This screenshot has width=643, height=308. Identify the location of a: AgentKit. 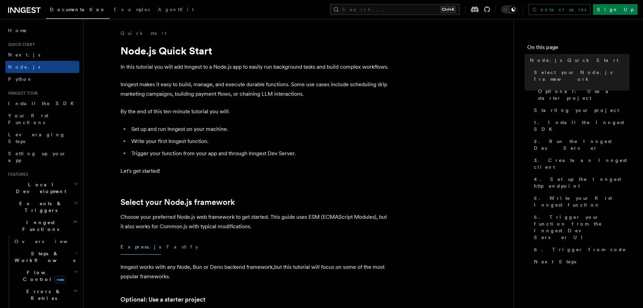
(176, 10).